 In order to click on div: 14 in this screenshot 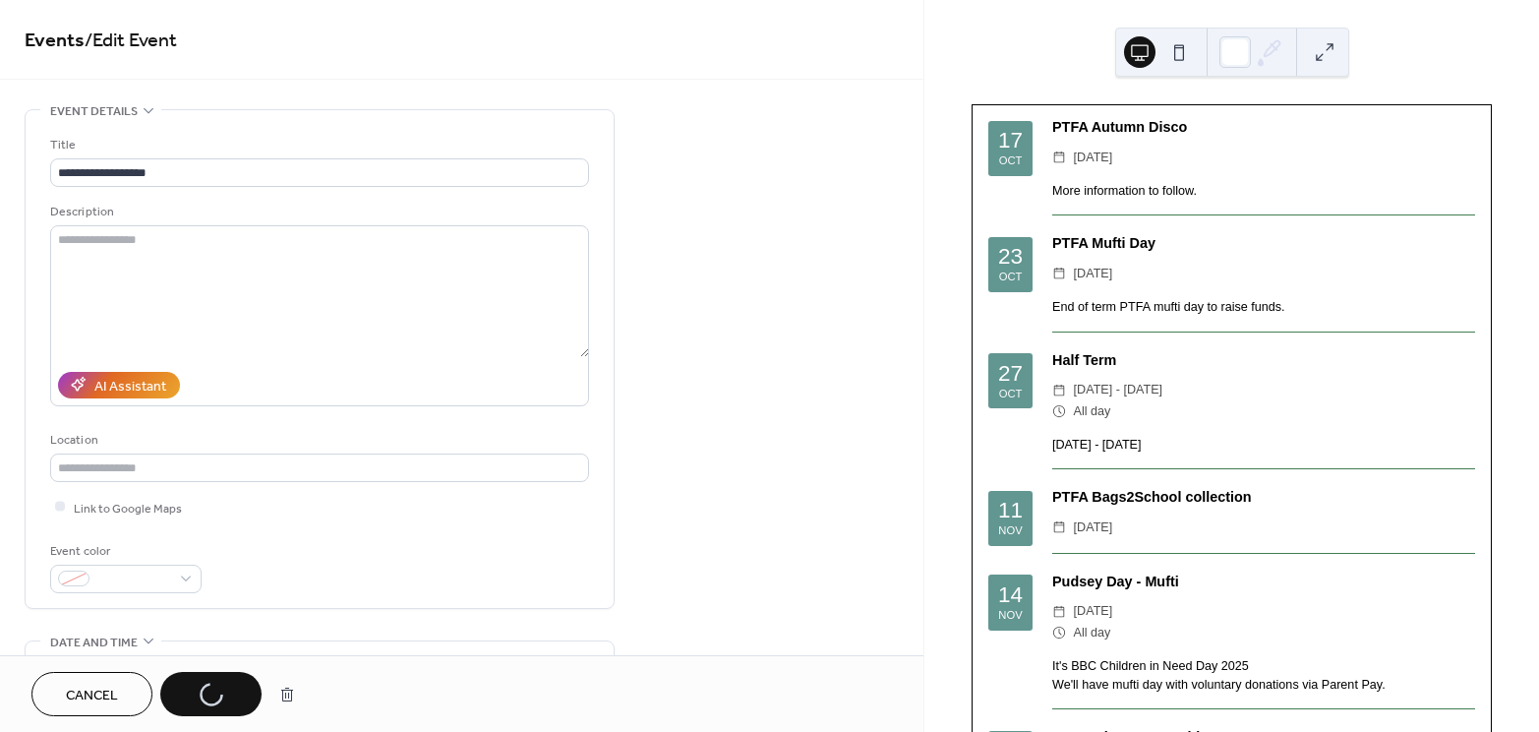, I will do `click(1010, 595)`.